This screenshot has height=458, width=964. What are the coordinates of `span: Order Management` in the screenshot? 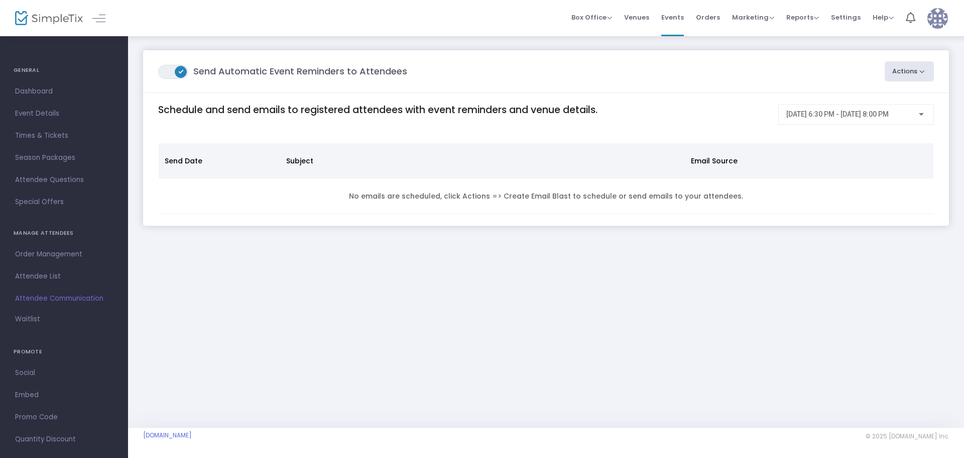 It's located at (64, 254).